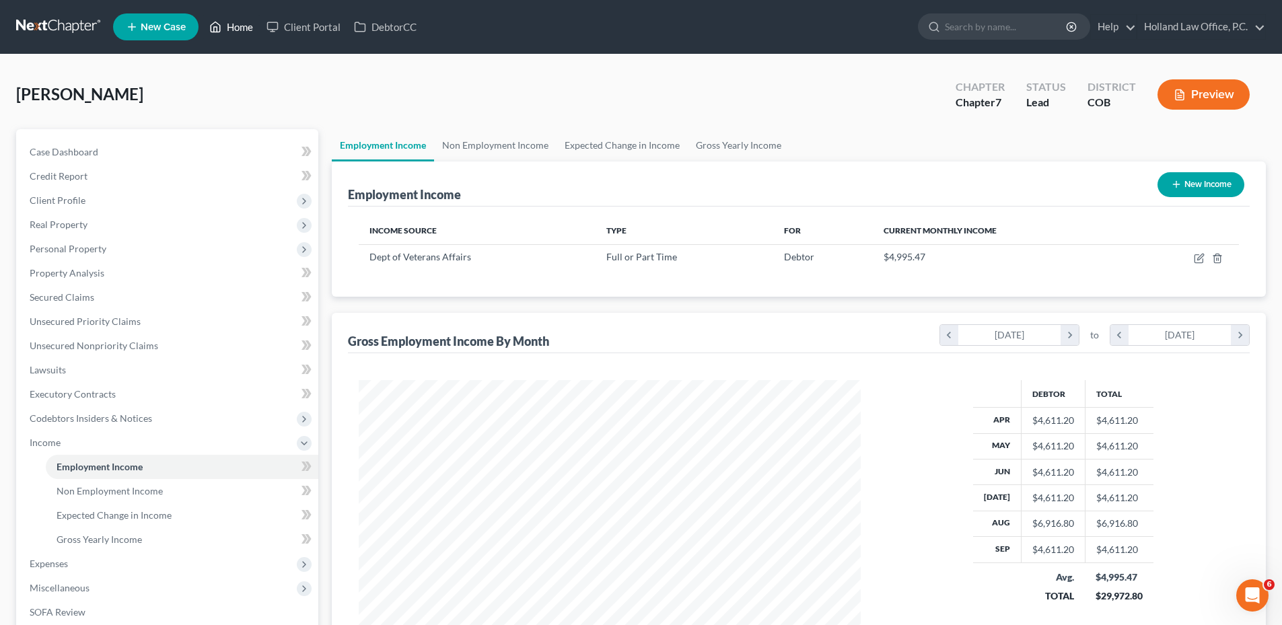 The width and height of the screenshot is (1282, 625). I want to click on span: 6, so click(1269, 585).